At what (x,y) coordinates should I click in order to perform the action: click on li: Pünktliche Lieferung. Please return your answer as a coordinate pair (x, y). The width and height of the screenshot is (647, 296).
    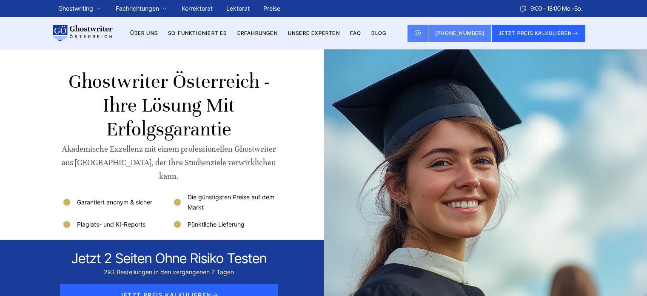
    Looking at the image, I should click on (224, 224).